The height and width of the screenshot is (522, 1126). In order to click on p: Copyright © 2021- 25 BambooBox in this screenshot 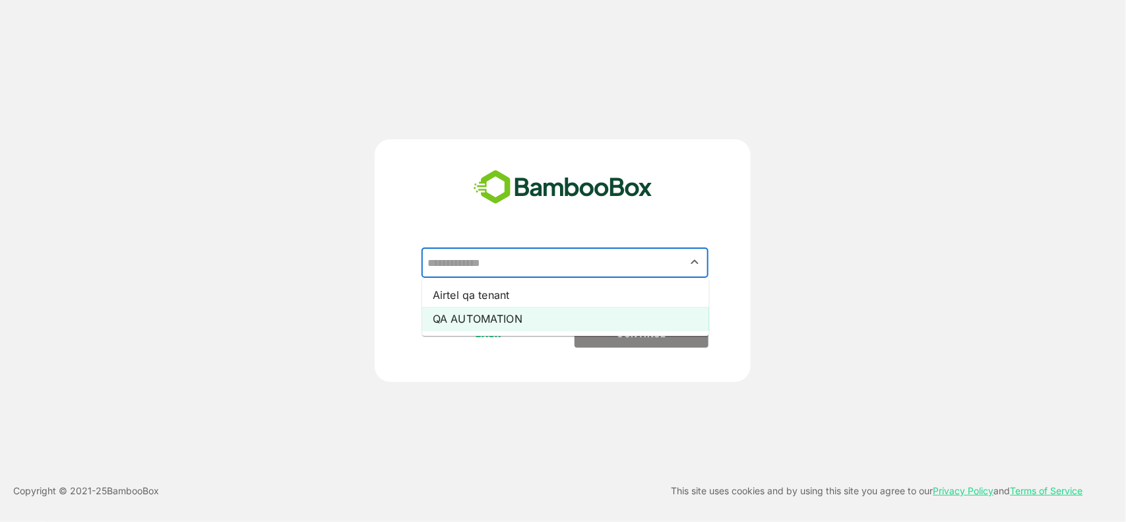, I will do `click(86, 491)`.